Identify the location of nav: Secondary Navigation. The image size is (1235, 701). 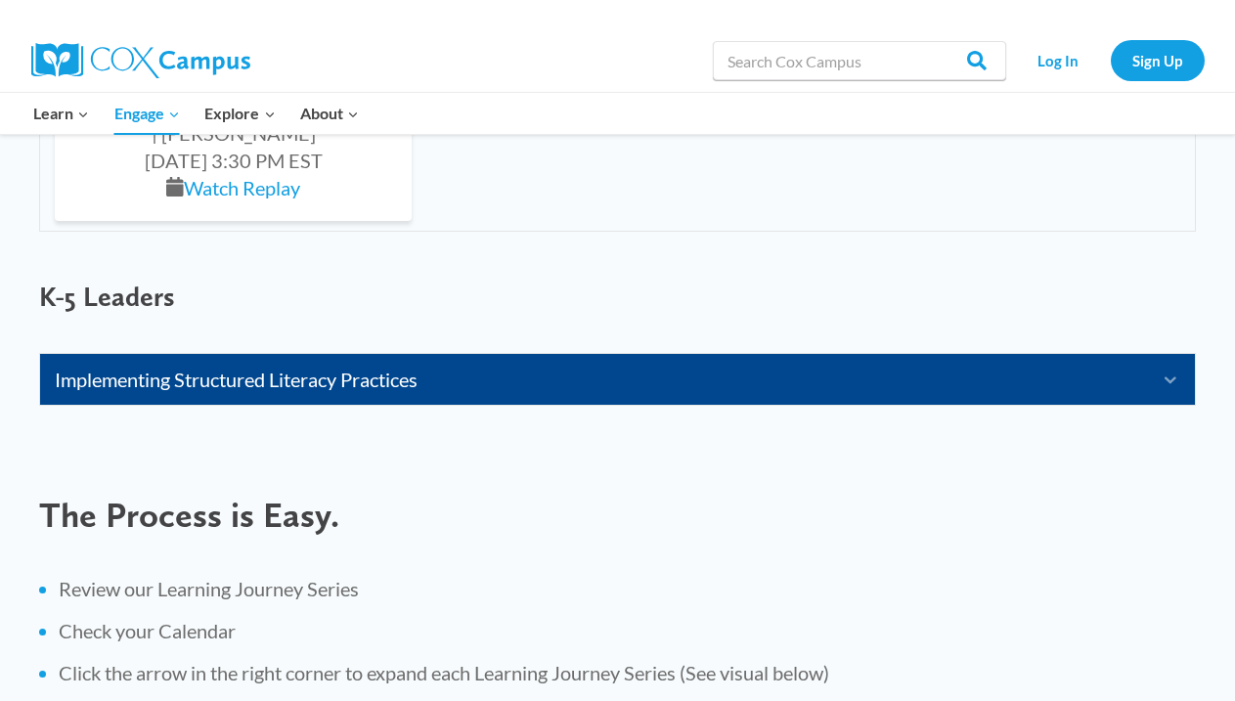
(1110, 60).